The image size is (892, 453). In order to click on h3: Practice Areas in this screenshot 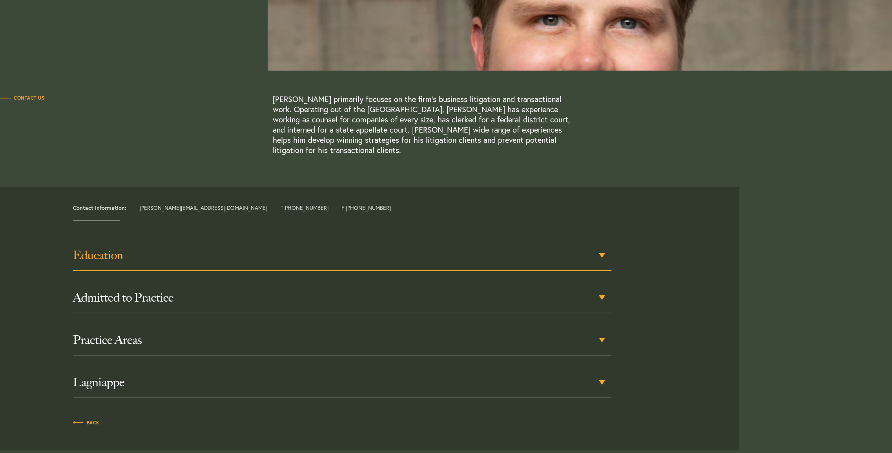, I will do `click(342, 340)`.